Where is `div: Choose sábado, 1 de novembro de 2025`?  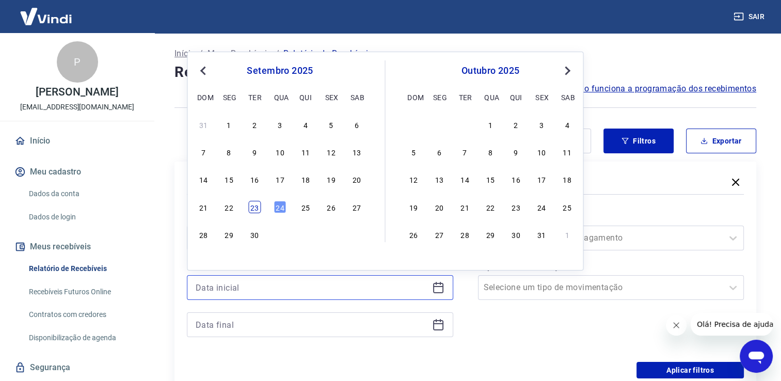
div: Choose sábado, 1 de novembro de 2025 is located at coordinates (567, 234).